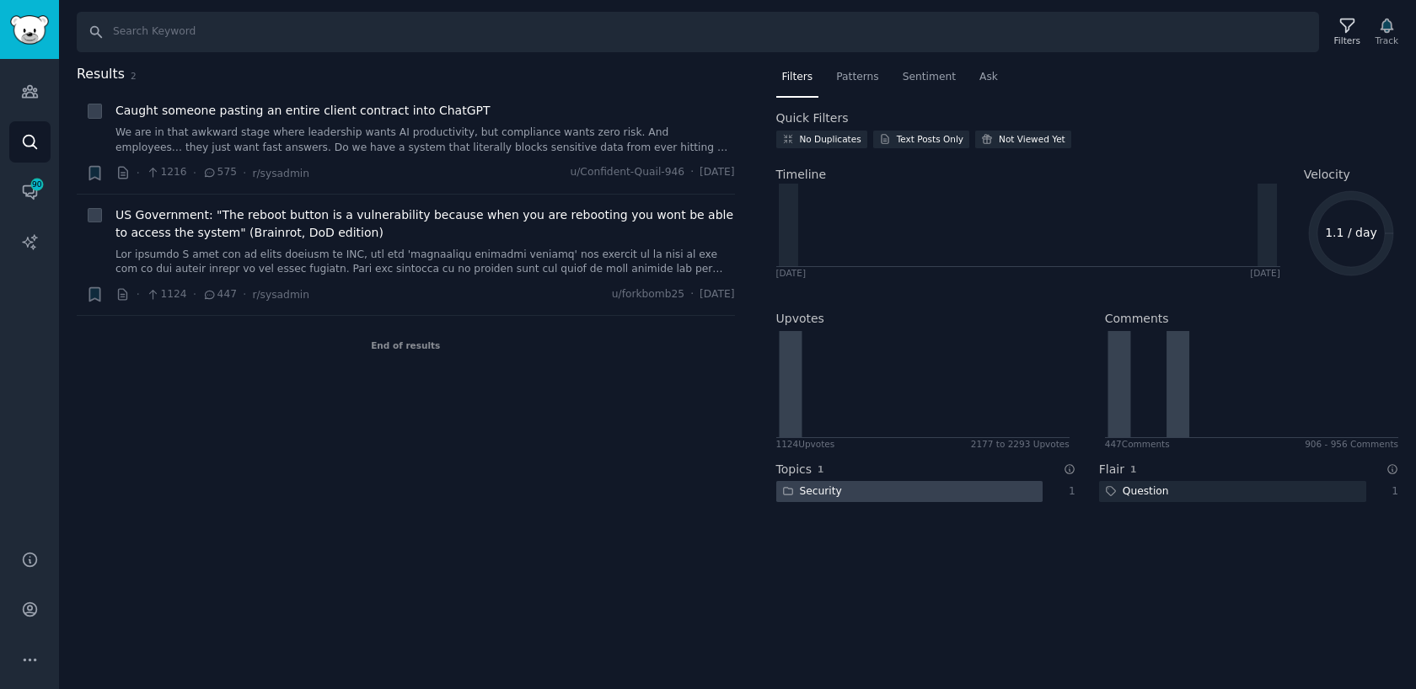 The height and width of the screenshot is (689, 1416). I want to click on div: 447 Comment s, so click(1137, 444).